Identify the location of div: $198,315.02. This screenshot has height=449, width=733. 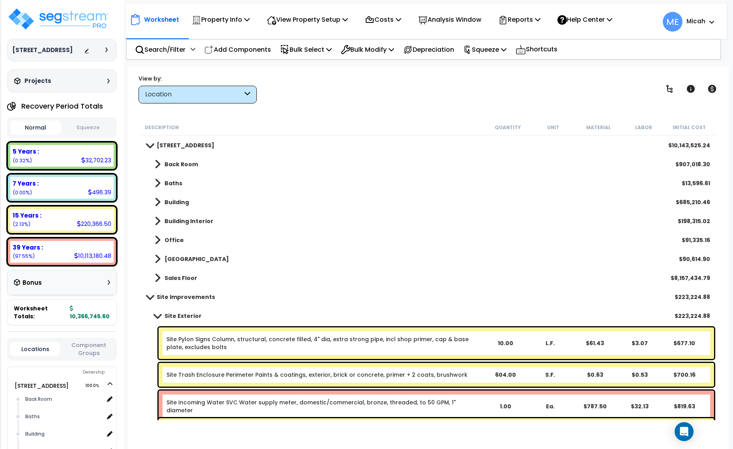
(694, 221).